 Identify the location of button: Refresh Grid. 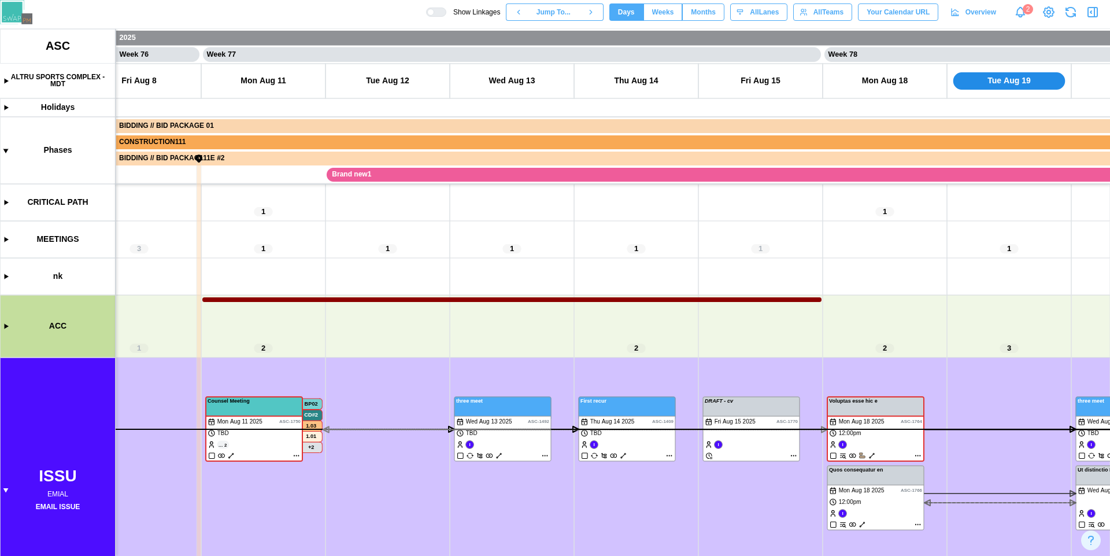
(1071, 12).